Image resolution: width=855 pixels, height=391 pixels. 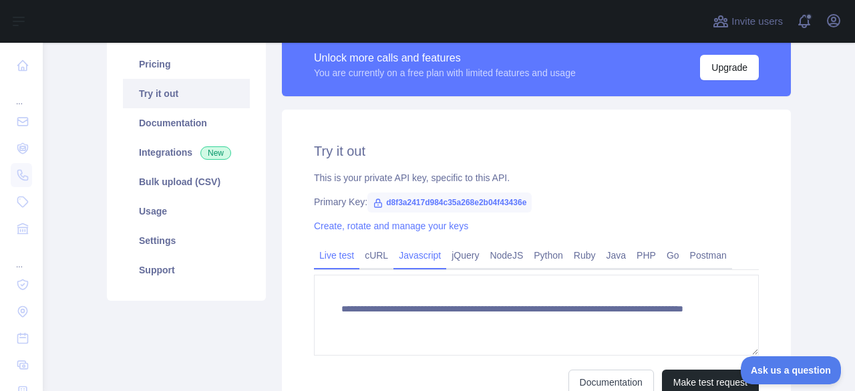 What do you see at coordinates (646, 255) in the screenshot?
I see `a: PHP` at bounding box center [646, 255].